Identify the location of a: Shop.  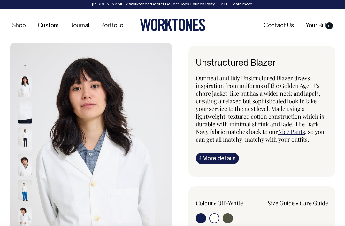
(19, 26).